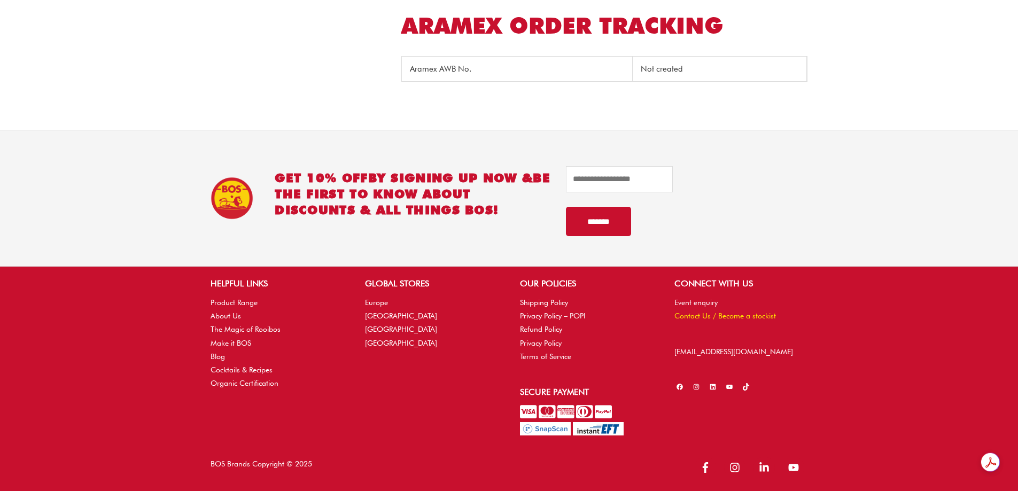 This screenshot has width=1018, height=491. Describe the element at coordinates (737, 467) in the screenshot. I see `a: instagram` at that location.